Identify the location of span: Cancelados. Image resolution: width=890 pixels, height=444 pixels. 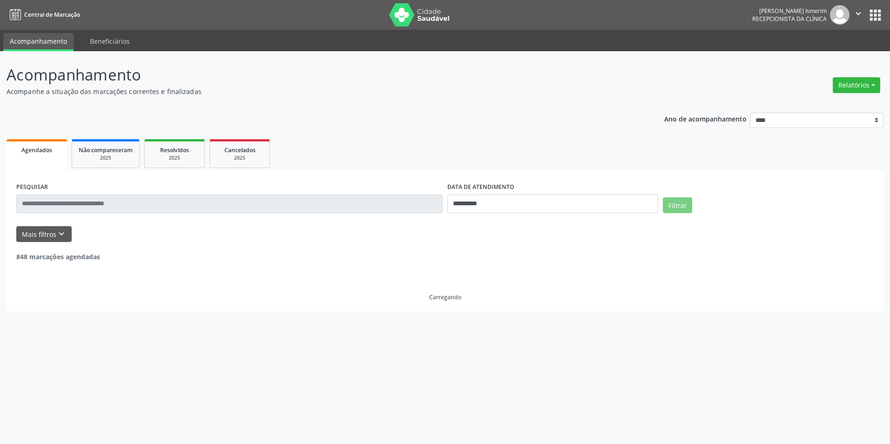
(240, 150).